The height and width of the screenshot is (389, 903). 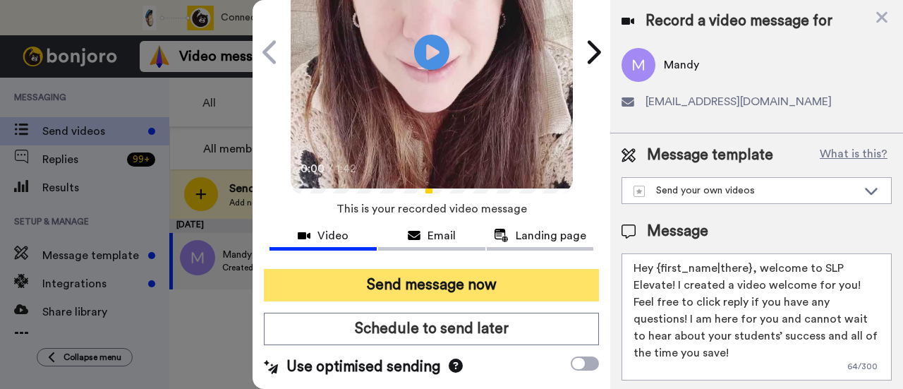 What do you see at coordinates (432, 209) in the screenshot?
I see `span: This is your recorded video message` at bounding box center [432, 209].